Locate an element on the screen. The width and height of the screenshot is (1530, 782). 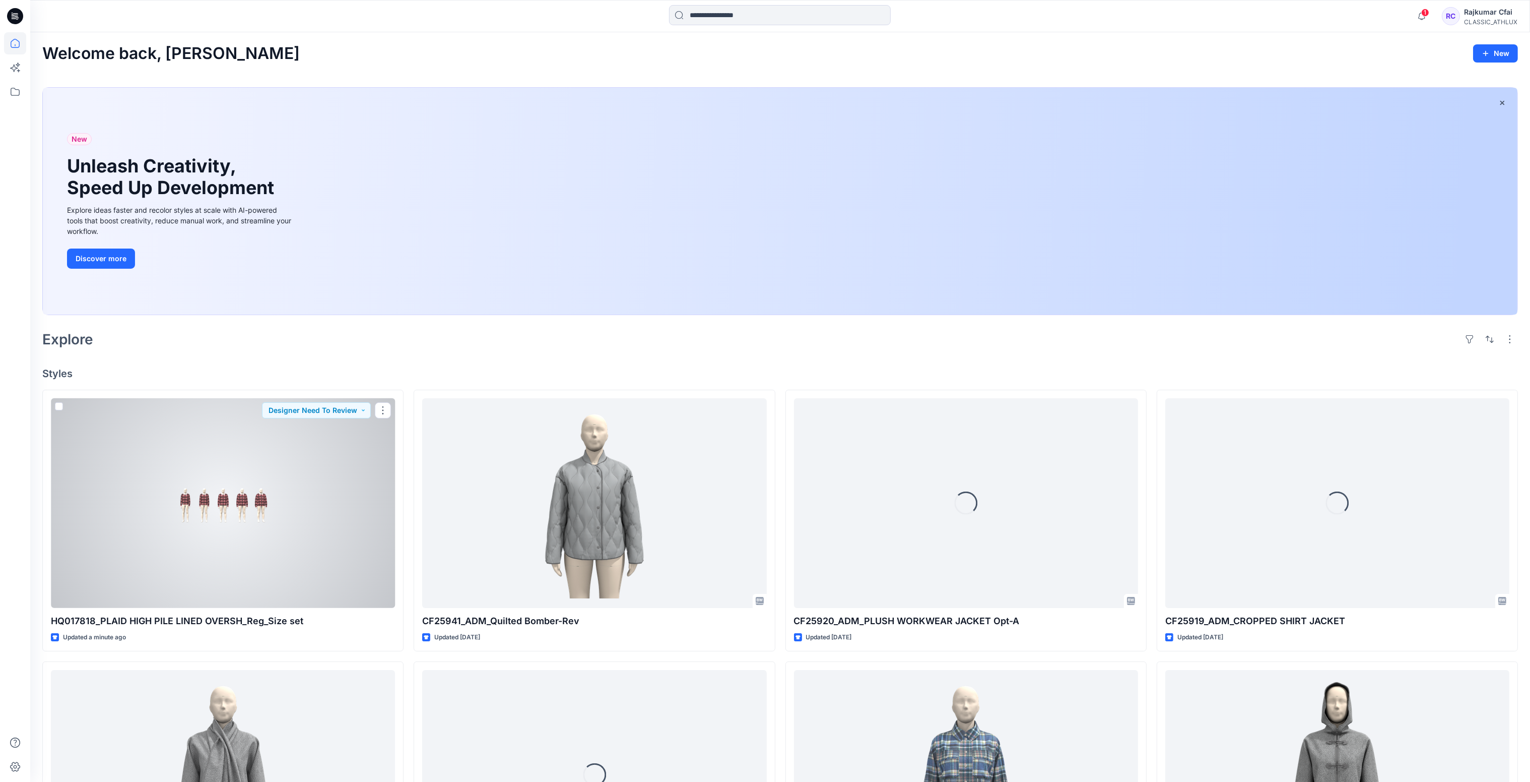
div: Explore ideas faster and recolor styles at scale with AI-powered tools that boost creativity, red... is located at coordinates (180, 220).